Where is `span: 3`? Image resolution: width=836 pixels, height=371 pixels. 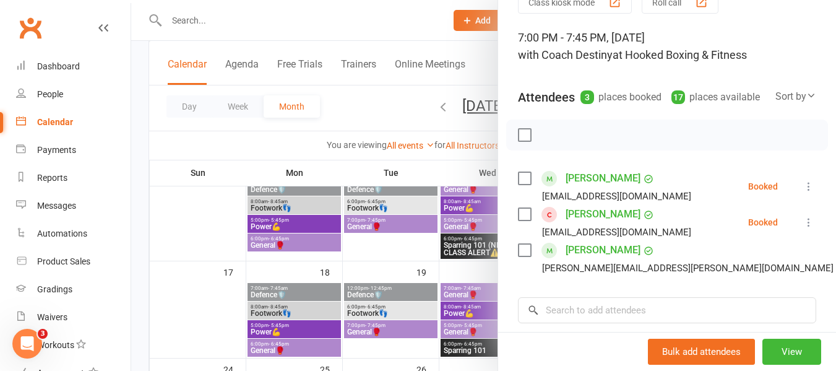
span: 3 is located at coordinates (43, 334).